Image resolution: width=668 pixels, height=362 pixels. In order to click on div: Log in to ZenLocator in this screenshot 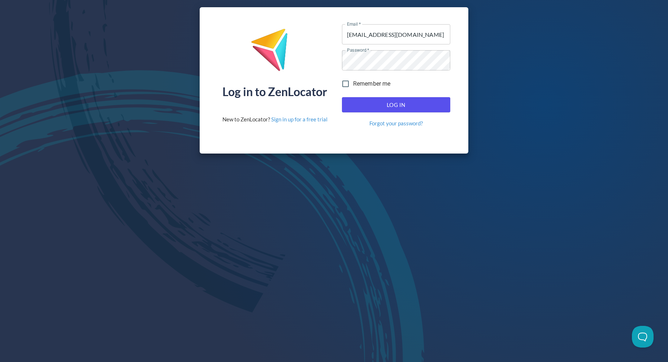, I will do `click(275, 92)`.